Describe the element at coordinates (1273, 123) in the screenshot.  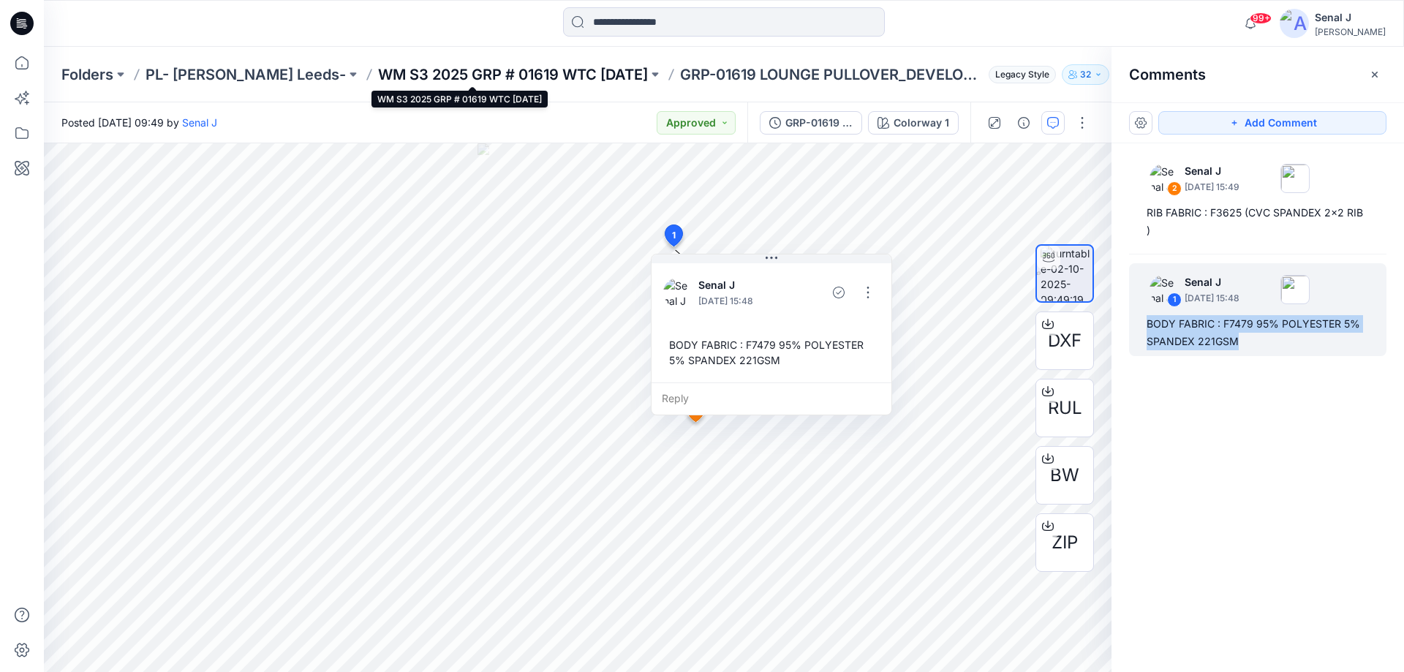
I see `button: Add Comment` at that location.